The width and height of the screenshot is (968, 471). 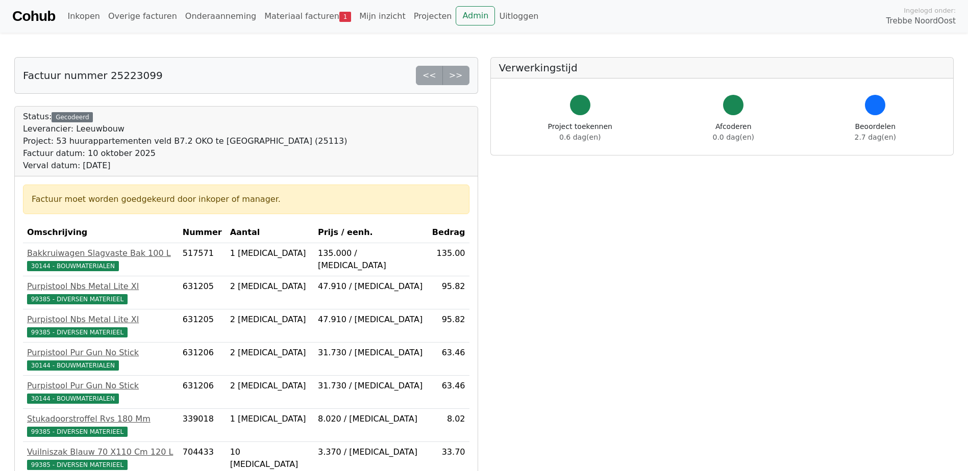 I want to click on a: Cohub, so click(x=34, y=16).